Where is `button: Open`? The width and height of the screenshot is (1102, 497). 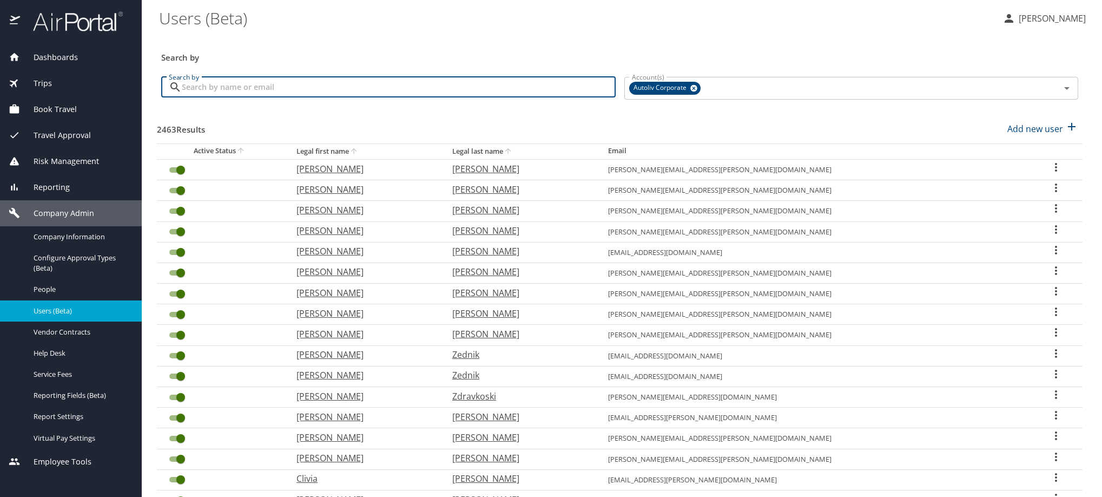
button: Open is located at coordinates (1067, 88).